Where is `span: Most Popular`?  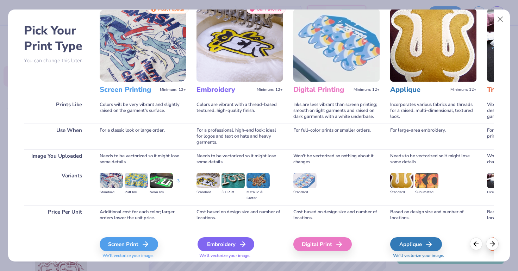
span: Most Popular is located at coordinates (172, 9).